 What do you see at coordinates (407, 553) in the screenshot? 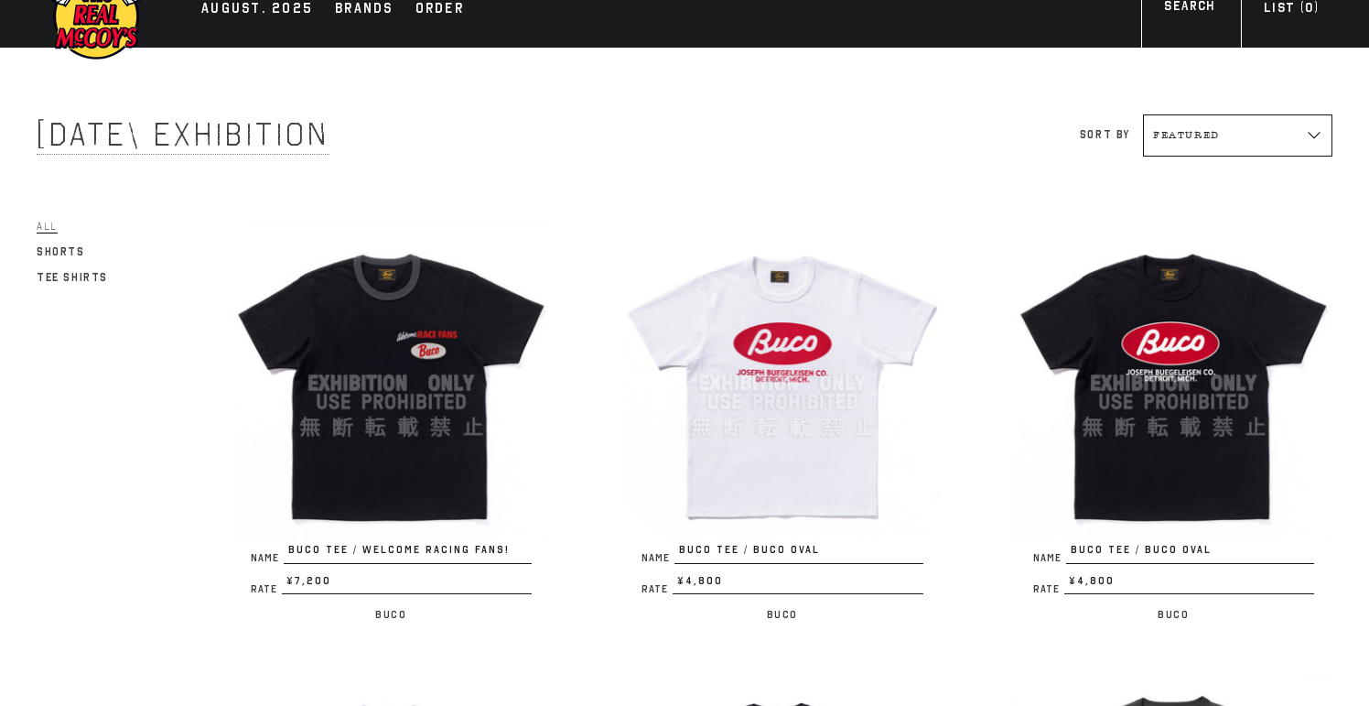
I see `span: BUCO TEE / WELCOME RACING FANS!` at bounding box center [407, 553].